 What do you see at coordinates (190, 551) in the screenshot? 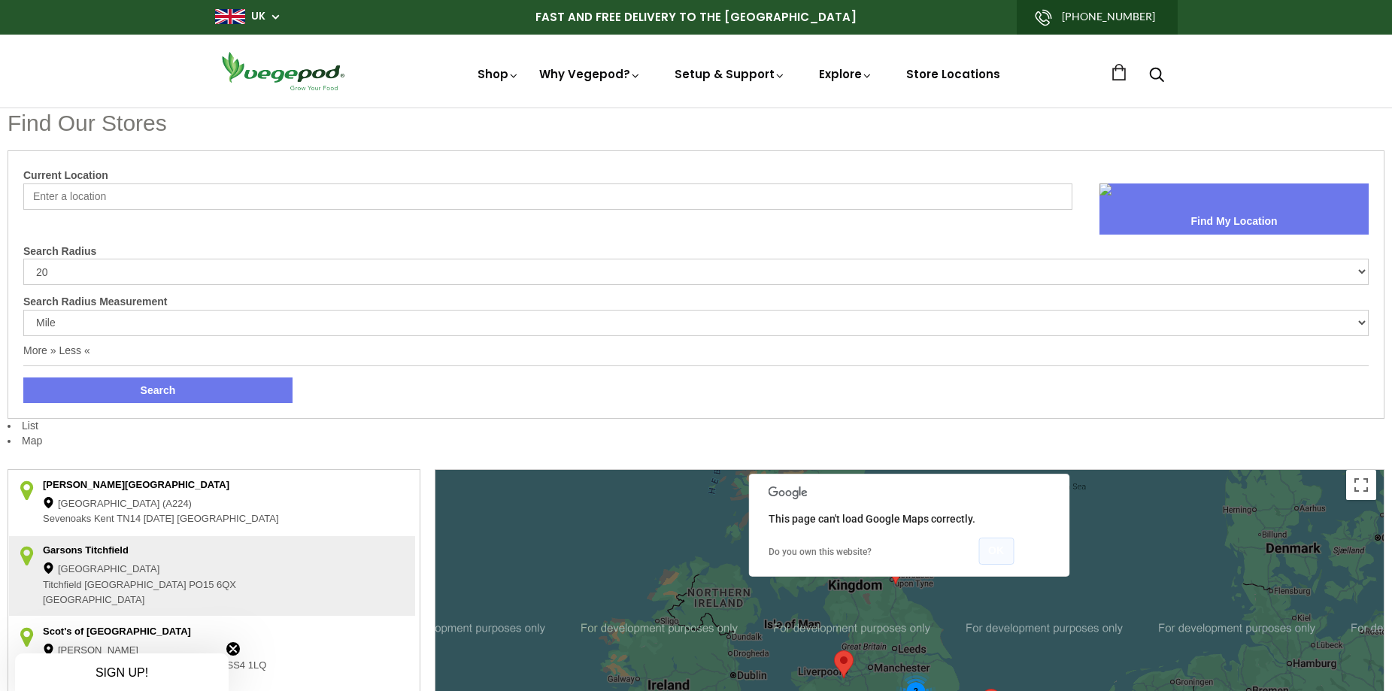
I see `div: Garsons Titchfield` at bounding box center [190, 551].